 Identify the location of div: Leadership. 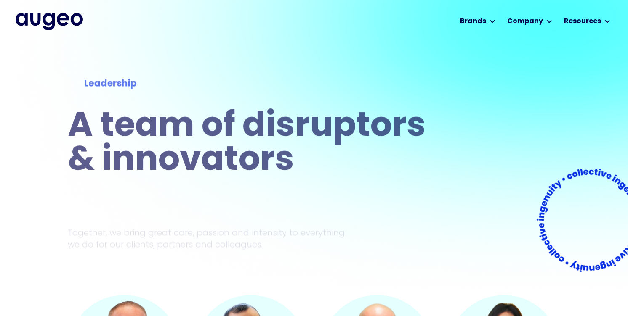
(249, 84).